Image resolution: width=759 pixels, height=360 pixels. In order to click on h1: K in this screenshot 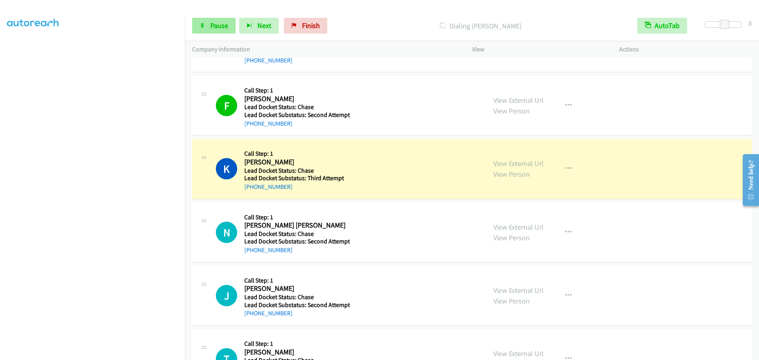, I will do `click(226, 169)`.